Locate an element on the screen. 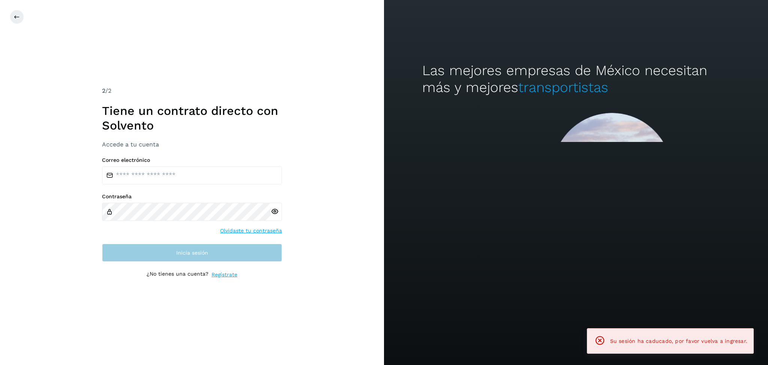  a: Regístrate is located at coordinates (224, 274).